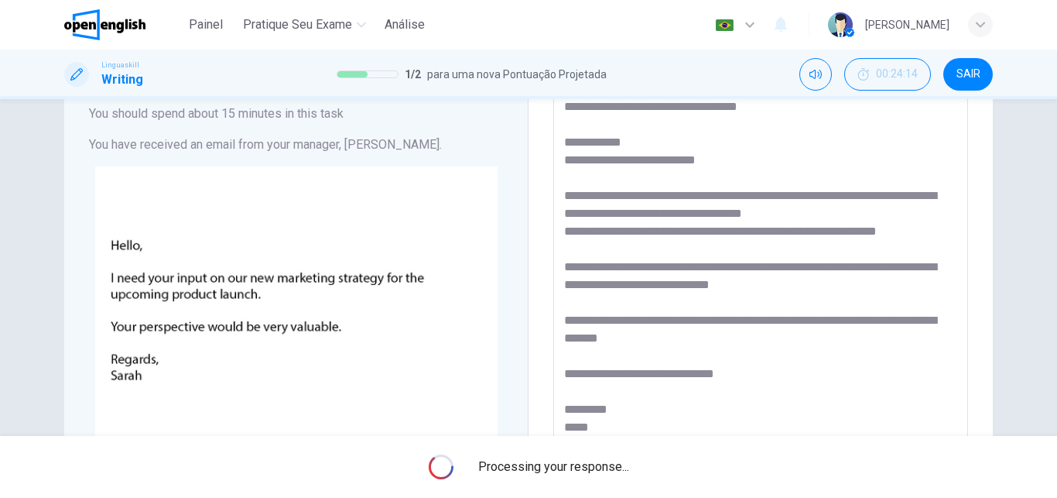  Describe the element at coordinates (122, 80) in the screenshot. I see `h1: Writing` at that location.